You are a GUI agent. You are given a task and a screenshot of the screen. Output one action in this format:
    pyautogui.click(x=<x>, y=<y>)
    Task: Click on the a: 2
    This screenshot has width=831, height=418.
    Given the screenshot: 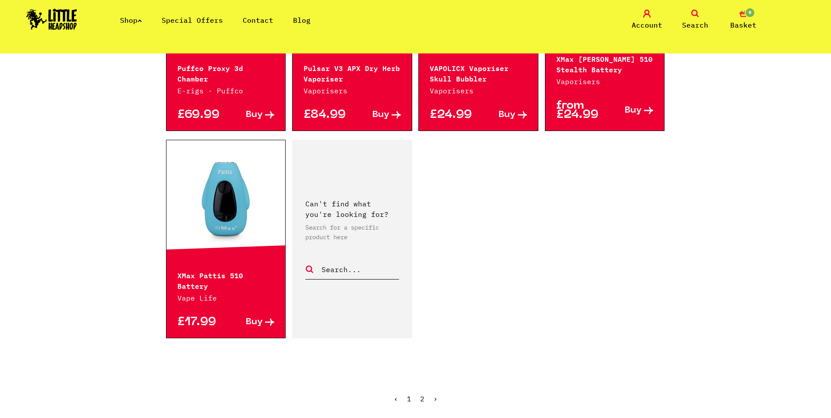 What is the action you would take?
    pyautogui.click(x=422, y=399)
    